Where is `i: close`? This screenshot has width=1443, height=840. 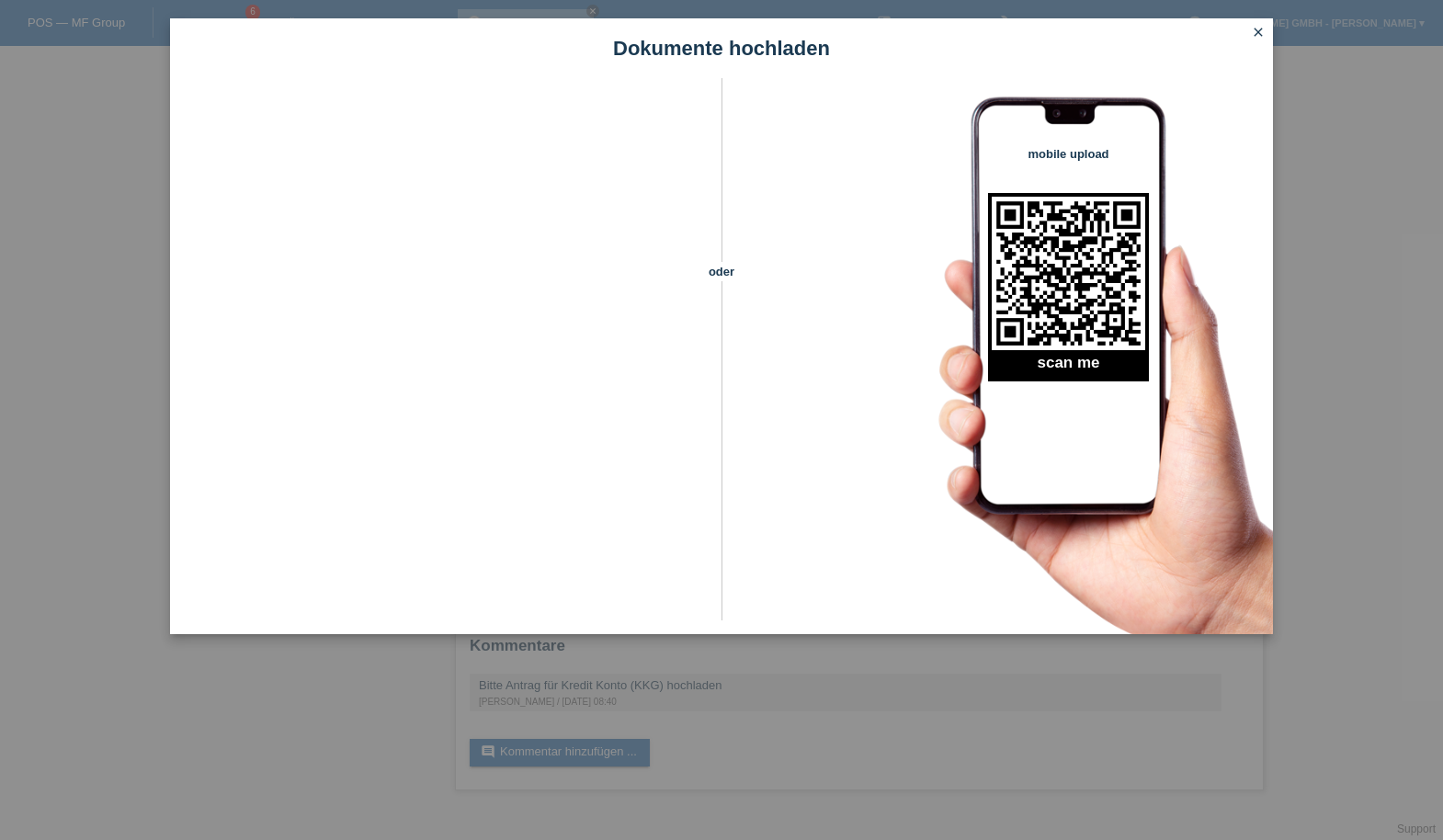 i: close is located at coordinates (1258, 32).